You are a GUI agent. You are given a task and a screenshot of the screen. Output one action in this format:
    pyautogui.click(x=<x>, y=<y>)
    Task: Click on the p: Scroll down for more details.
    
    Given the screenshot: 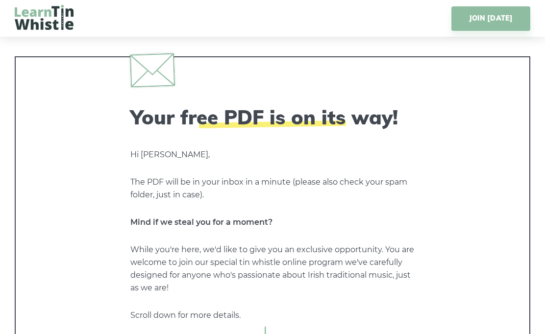 What is the action you would take?
    pyautogui.click(x=273, y=316)
    